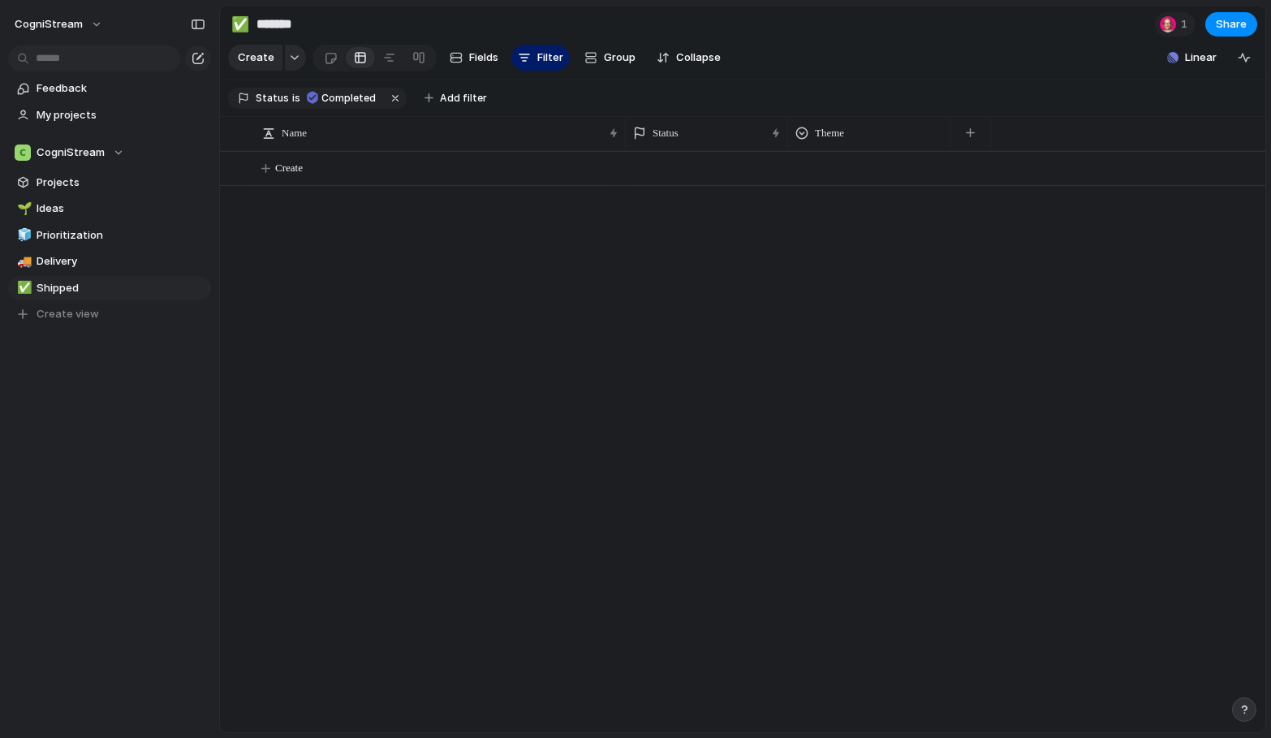  I want to click on button: Collapse, so click(689, 58).